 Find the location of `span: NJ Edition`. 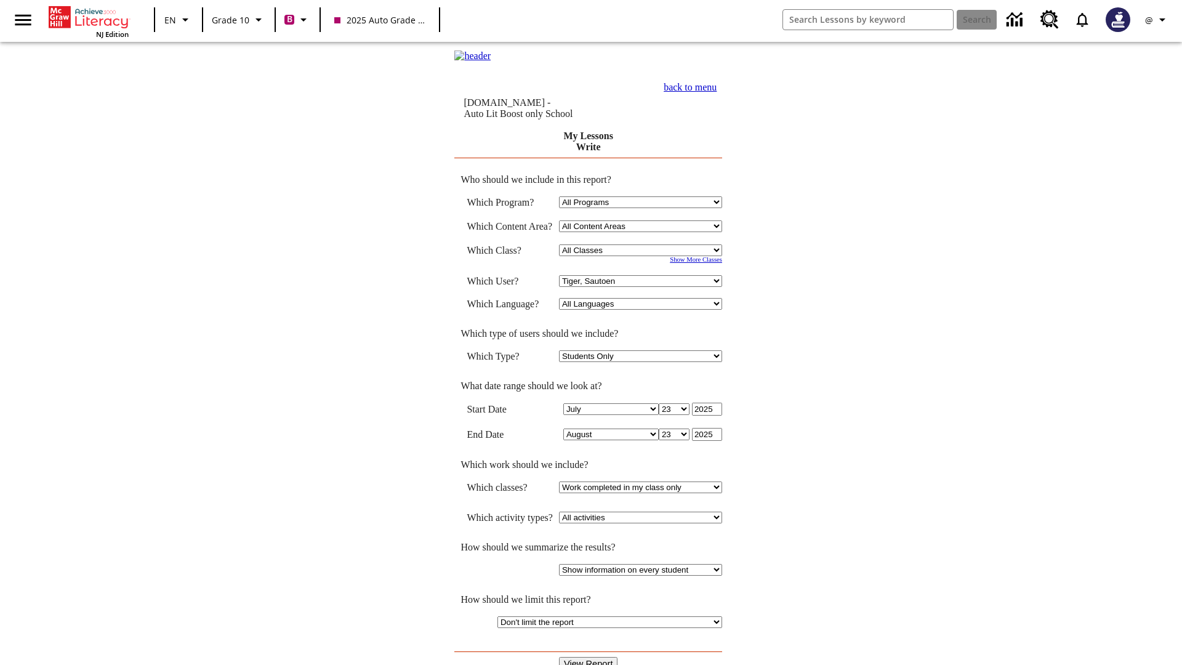

span: NJ Edition is located at coordinates (112, 34).